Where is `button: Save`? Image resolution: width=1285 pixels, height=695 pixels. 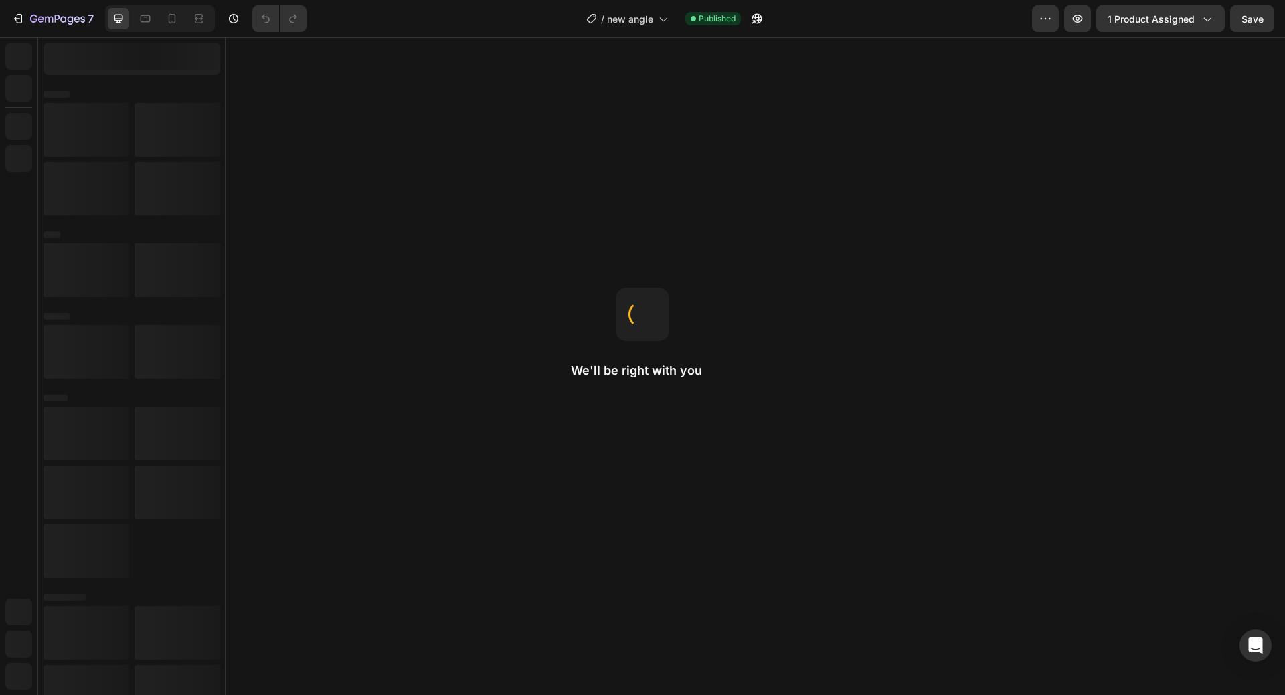 button: Save is located at coordinates (1252, 19).